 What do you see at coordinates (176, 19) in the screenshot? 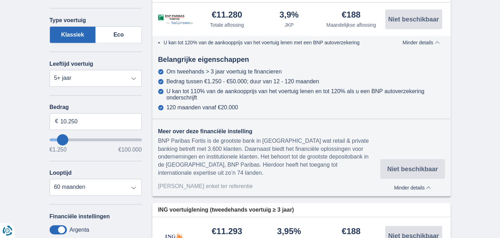
I see `img: product.pl.alt BNP Paribas Fortis` at bounding box center [176, 19].